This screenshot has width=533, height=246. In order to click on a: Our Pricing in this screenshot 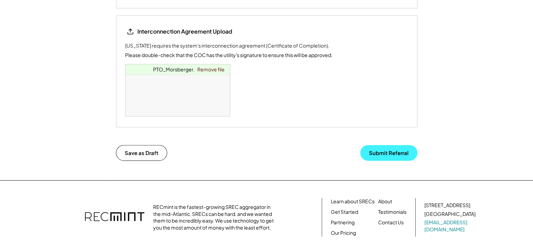, I will do `click(344, 233)`.